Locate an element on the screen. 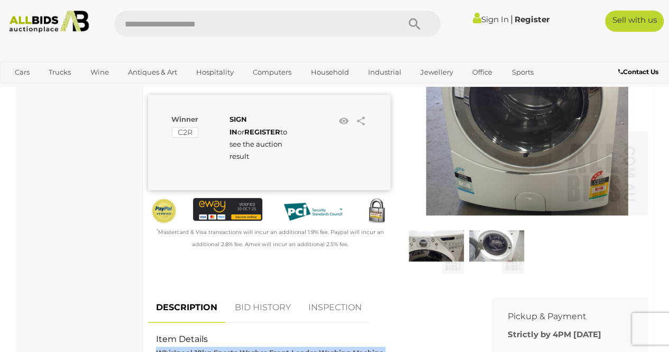 The height and width of the screenshot is (352, 669). a: Sports is located at coordinates (522, 72).